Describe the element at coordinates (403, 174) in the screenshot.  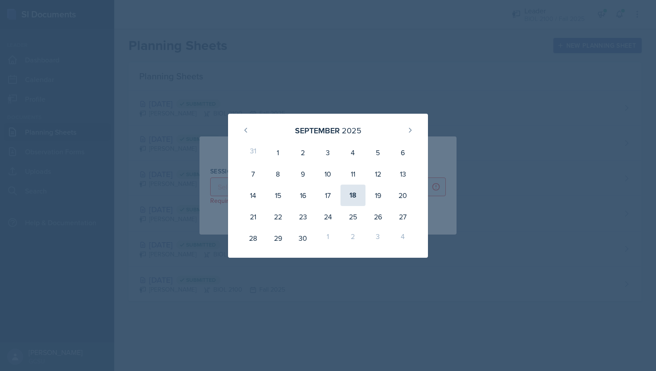
I see `div: 13` at that location.